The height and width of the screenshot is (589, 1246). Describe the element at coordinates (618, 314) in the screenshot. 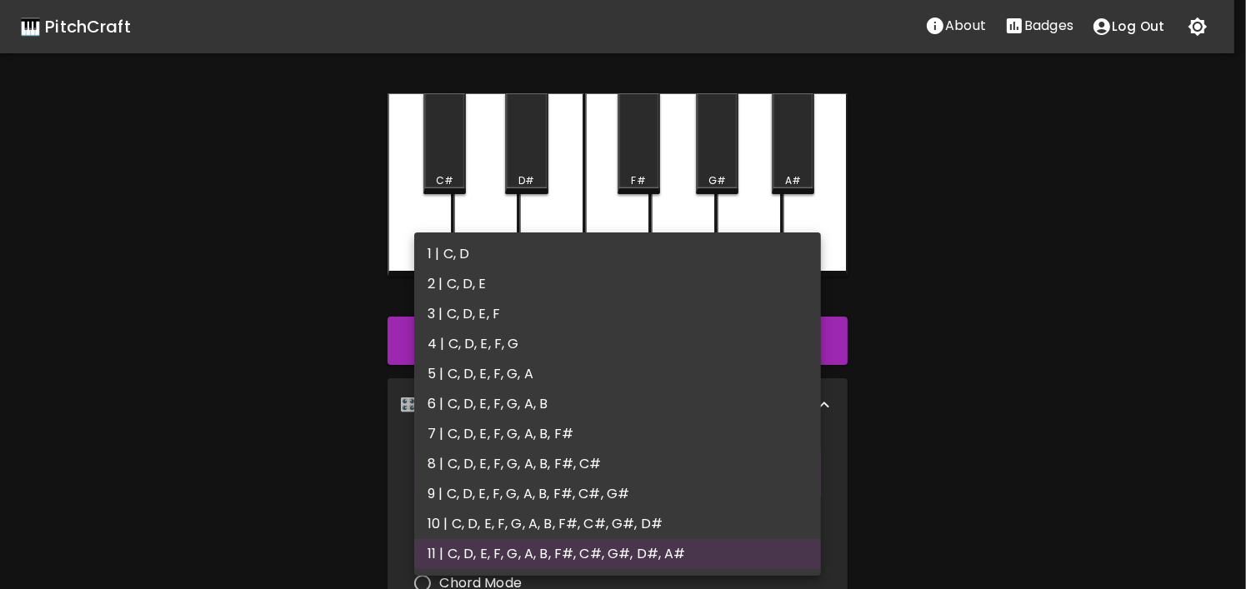

I see `li: 3 | C, D, E, F` at that location.